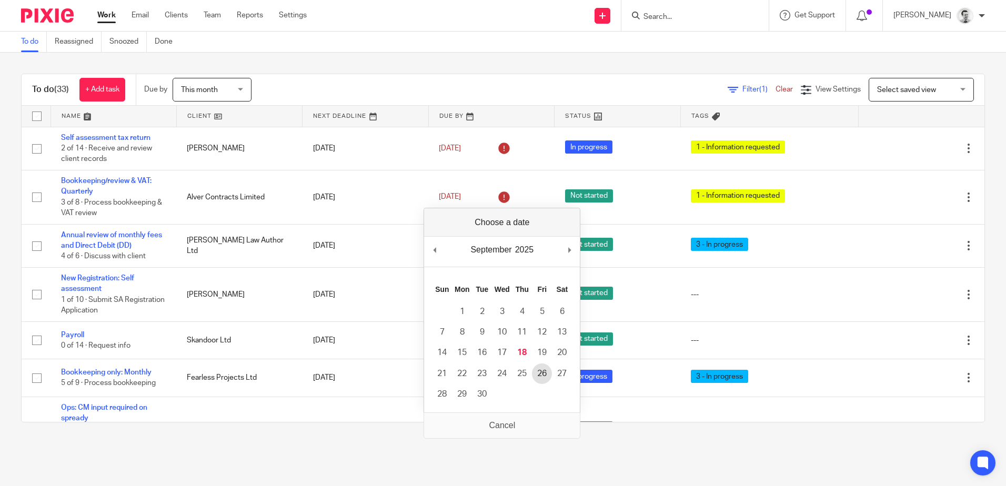  What do you see at coordinates (176, 15) in the screenshot?
I see `a: Clients` at bounding box center [176, 15].